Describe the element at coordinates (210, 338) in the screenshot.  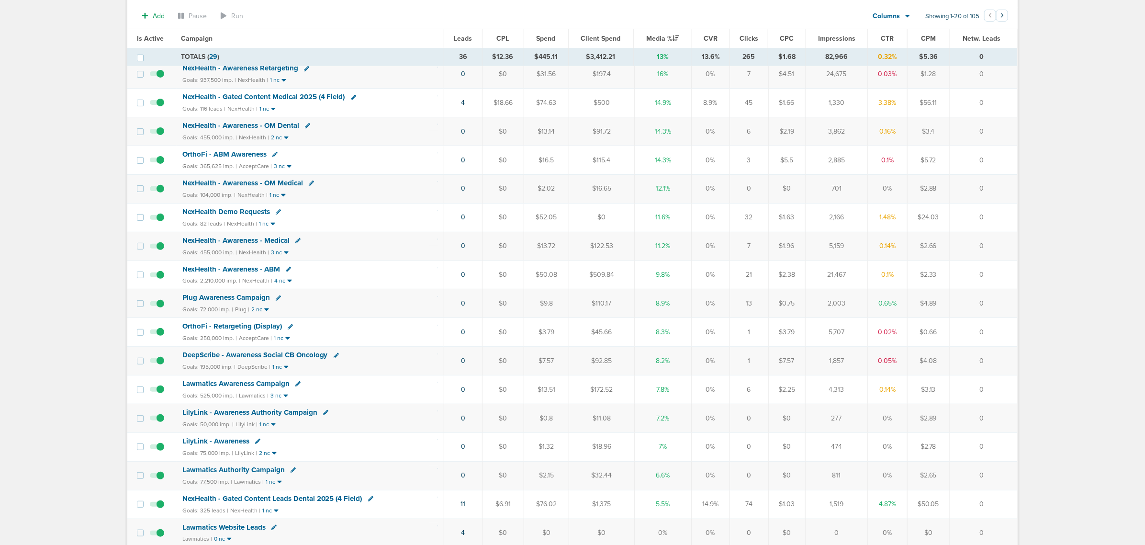
I see `small: Goals: 250,000 imp. |` at that location.